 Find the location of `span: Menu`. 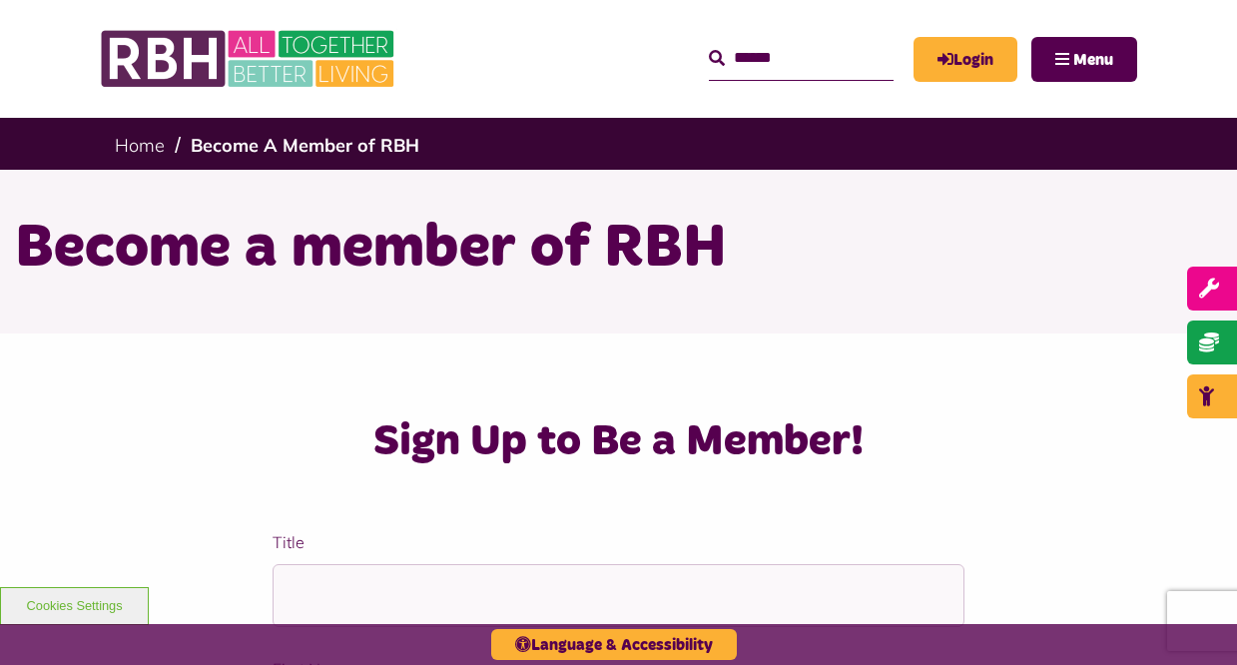

span: Menu is located at coordinates (1093, 60).